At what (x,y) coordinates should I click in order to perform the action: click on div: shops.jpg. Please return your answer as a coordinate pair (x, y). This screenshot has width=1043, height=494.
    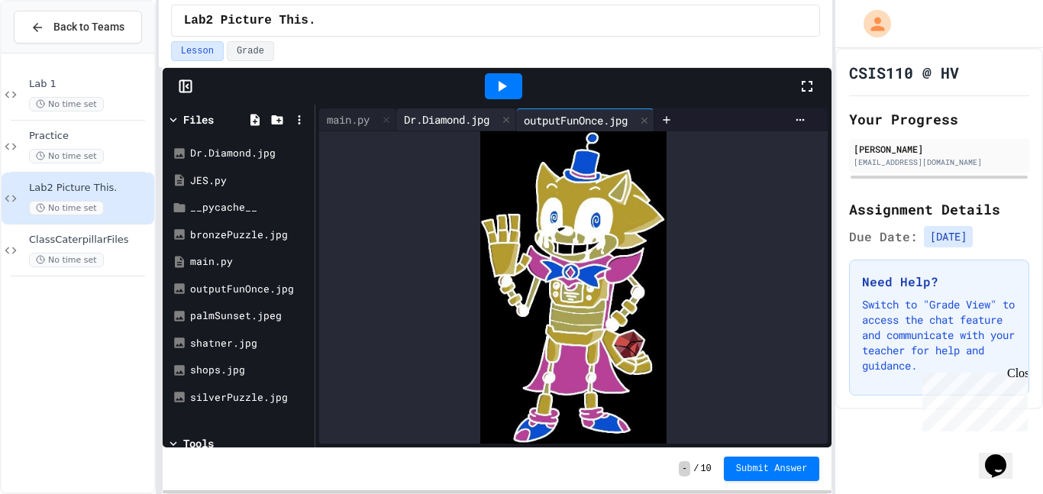
    Looking at the image, I should click on (250, 370).